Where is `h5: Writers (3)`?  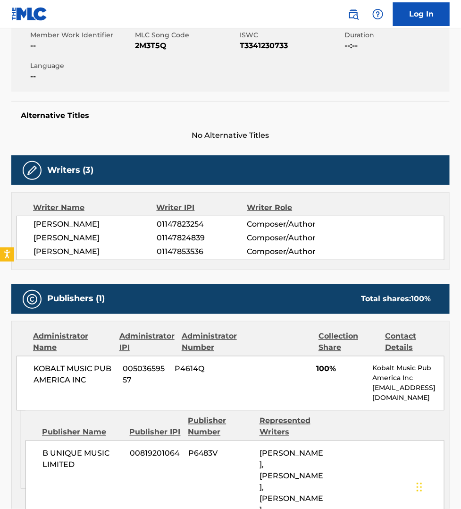
h5: Writers (3) is located at coordinates (70, 170).